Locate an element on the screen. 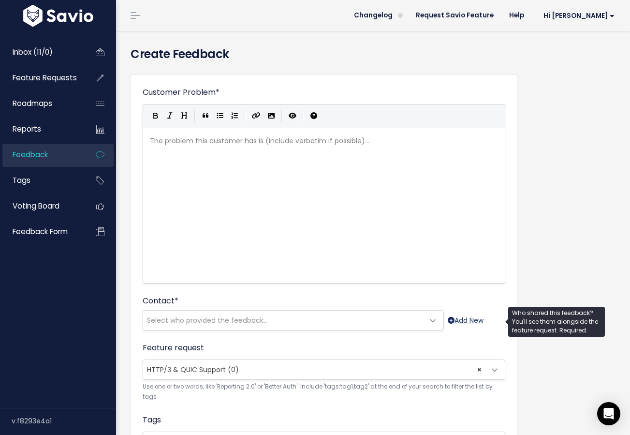 This screenshot has width=630, height=435. label: Contact is located at coordinates (161, 301).